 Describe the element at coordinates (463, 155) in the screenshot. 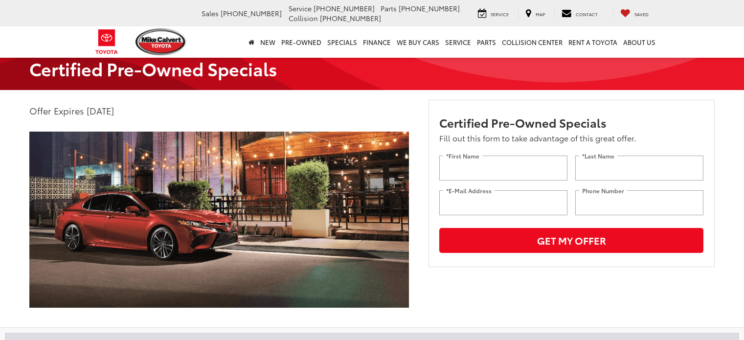

I see `label: *First Name` at that location.